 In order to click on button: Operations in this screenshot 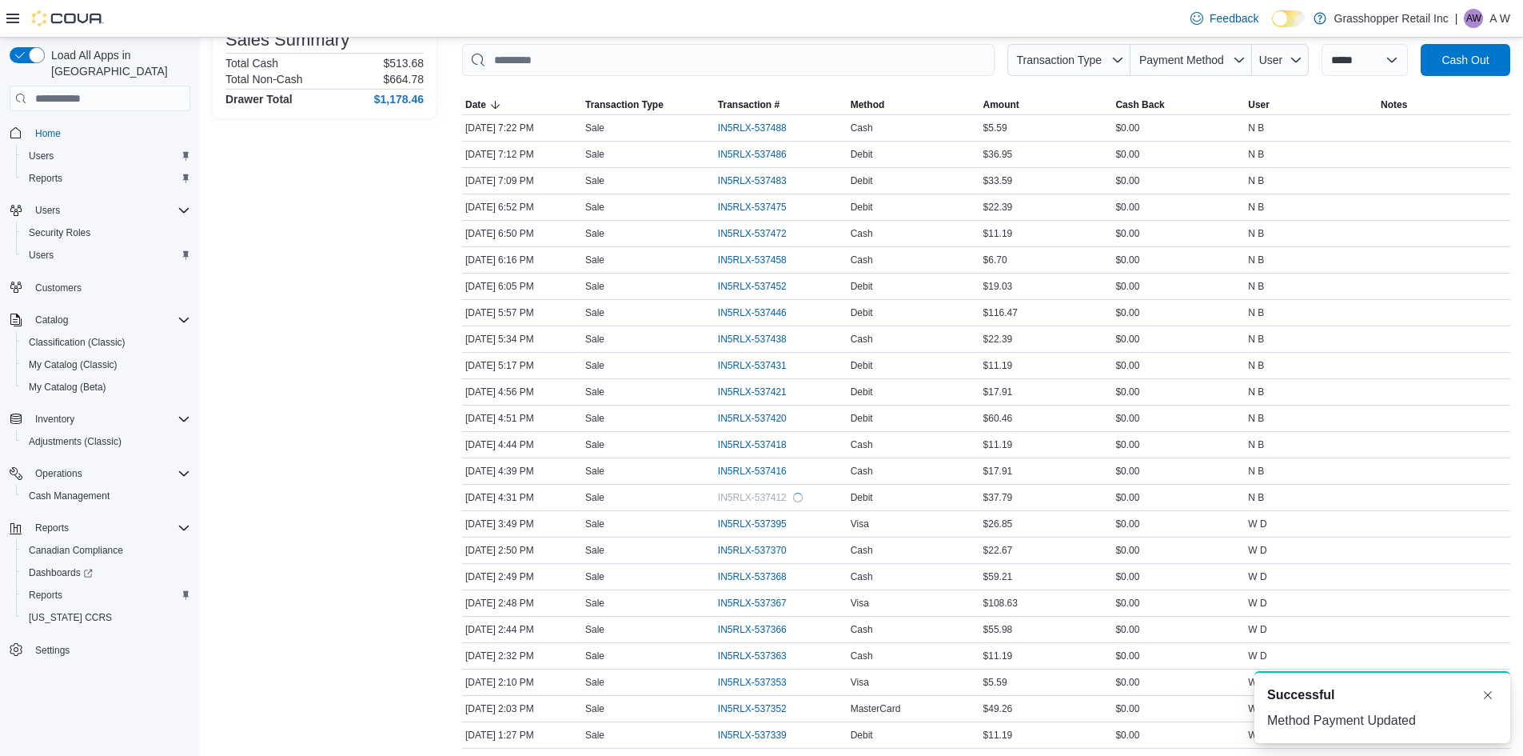, I will do `click(58, 473)`.